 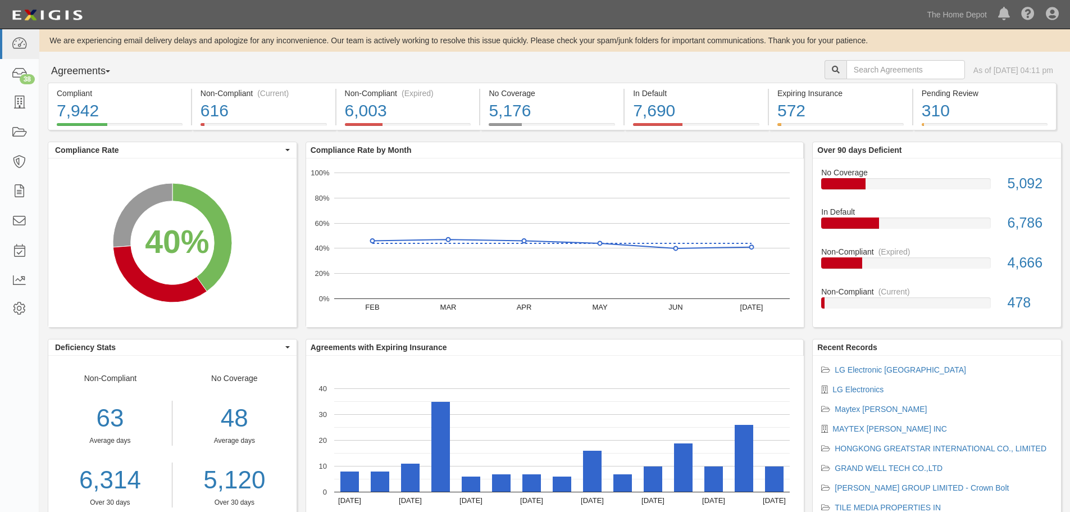 What do you see at coordinates (696, 127) in the screenshot?
I see `a: In Default7,690` at bounding box center [696, 127].